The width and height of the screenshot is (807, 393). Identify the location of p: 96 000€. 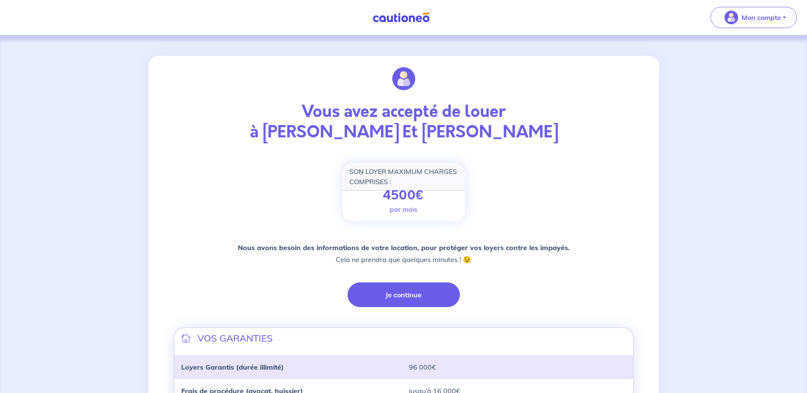
(517, 367).